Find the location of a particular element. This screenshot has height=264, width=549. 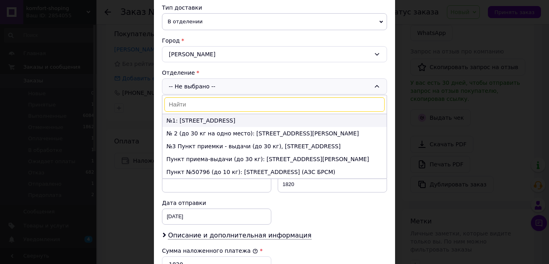

span: Тип доставки is located at coordinates (182, 8).